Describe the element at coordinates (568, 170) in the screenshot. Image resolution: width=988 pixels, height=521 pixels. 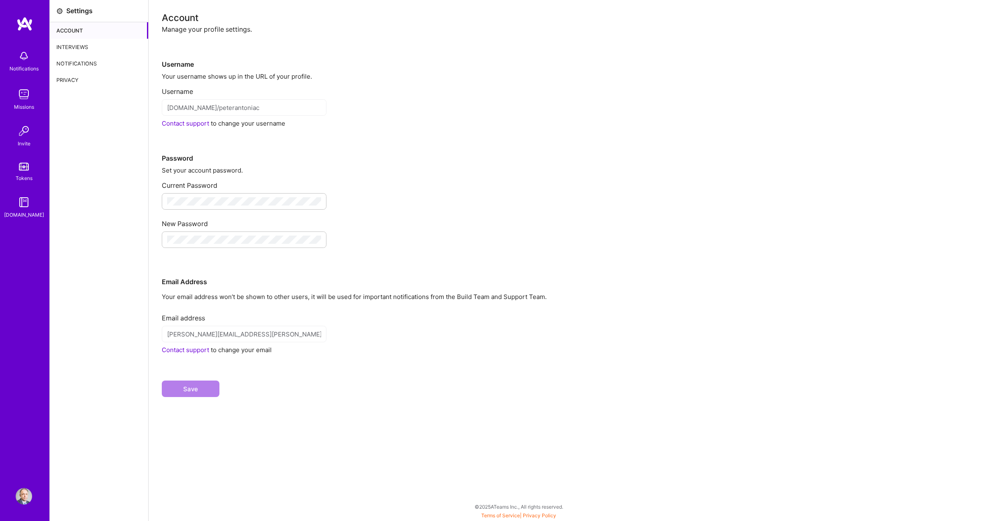
I see `div: Set your account password.` at that location.